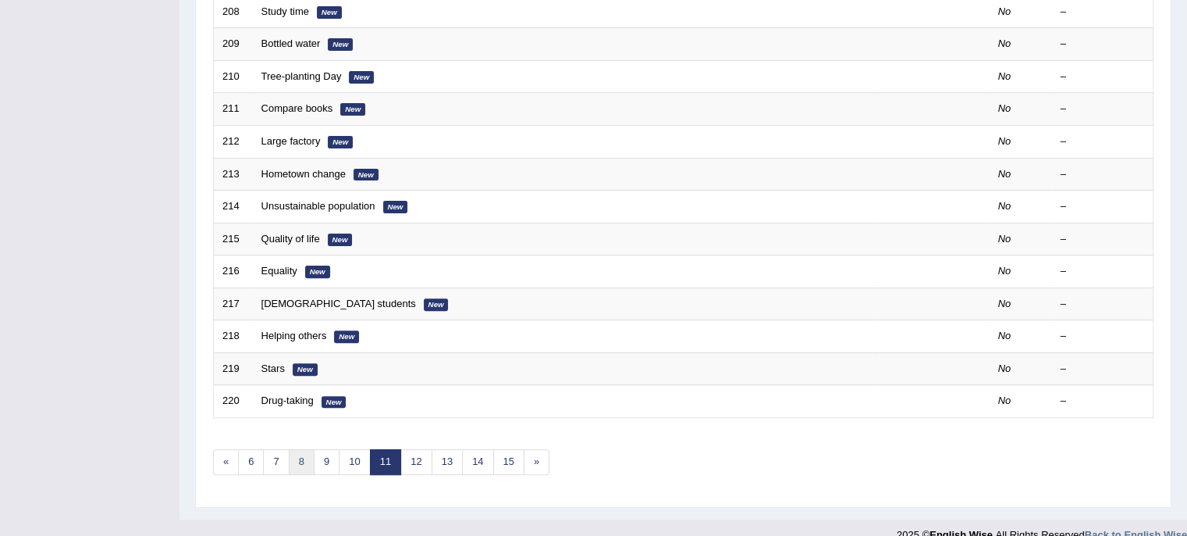  What do you see at coordinates (233, 272) in the screenshot?
I see `td: 216` at bounding box center [233, 272].